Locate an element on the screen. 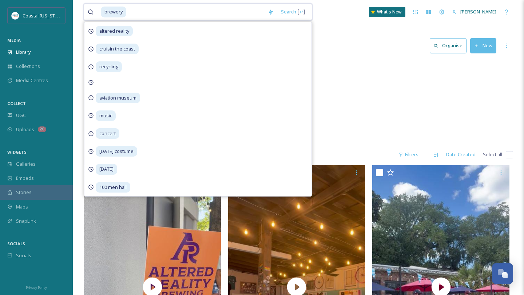 The image size is (524, 295). span: concert is located at coordinates (107, 133).